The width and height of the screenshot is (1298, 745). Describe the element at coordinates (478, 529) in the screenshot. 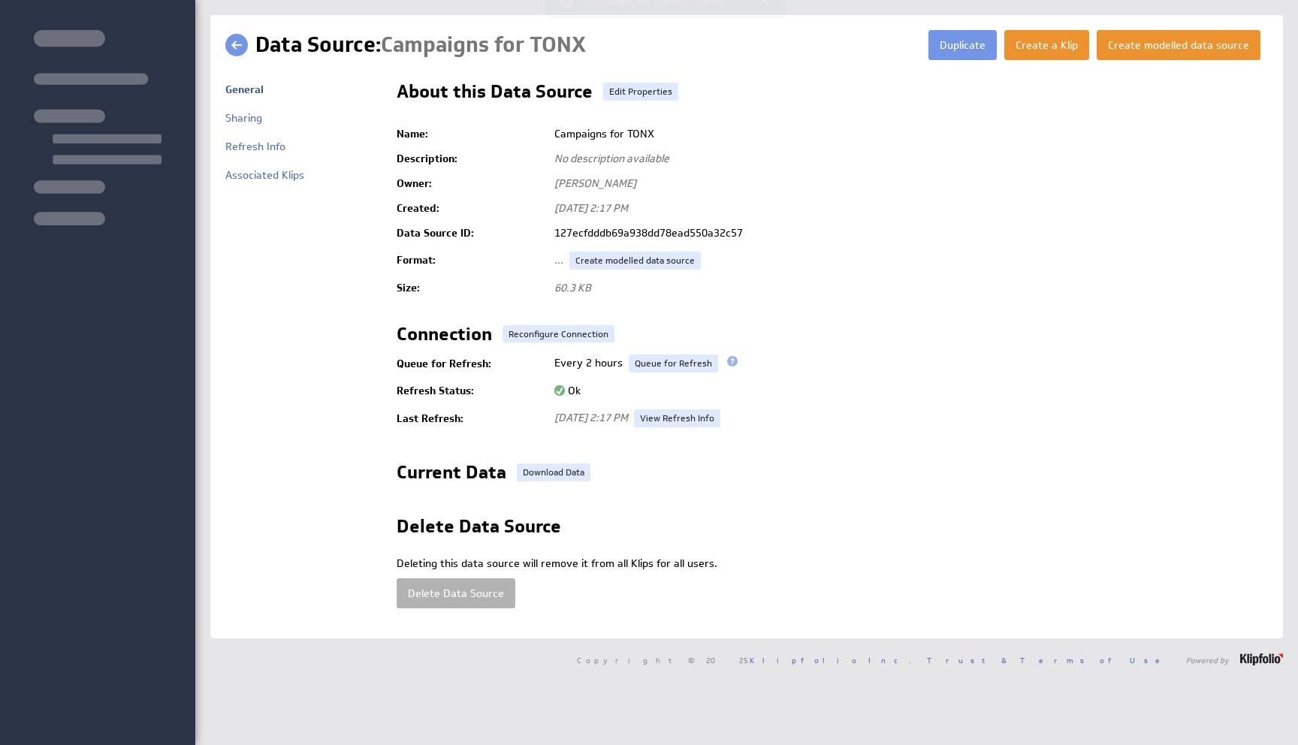

I see `h2: Delete Data Source` at that location.